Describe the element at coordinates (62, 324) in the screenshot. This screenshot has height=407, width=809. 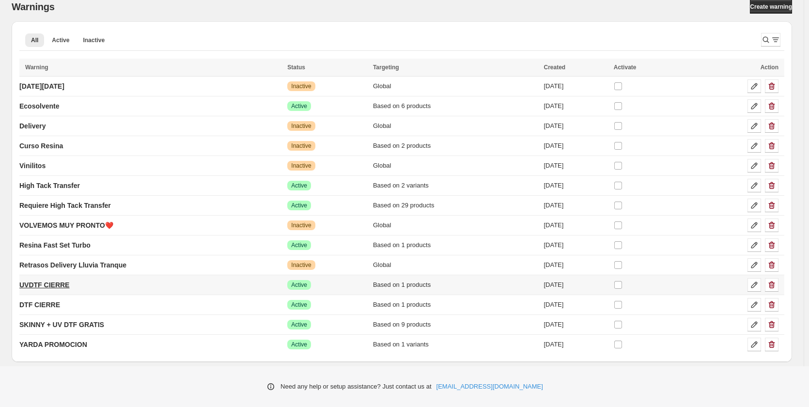
I see `a: SKINNY + UV DTF GRATIS` at that location.